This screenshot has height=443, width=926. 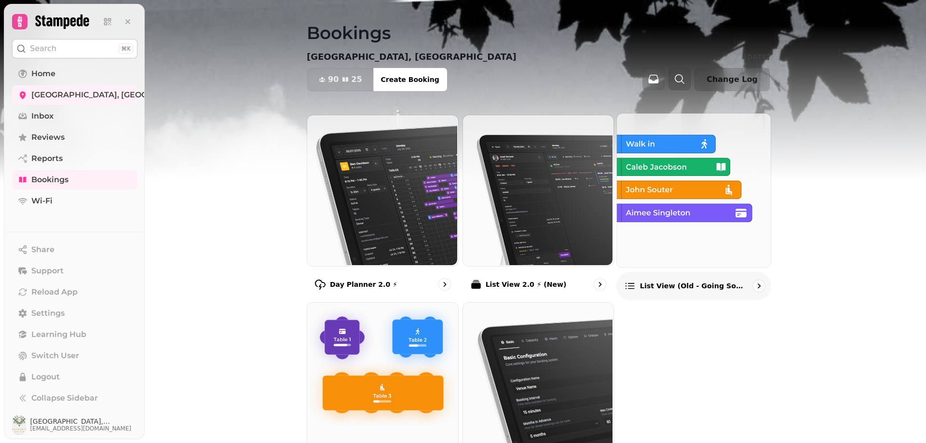 I want to click on span: Inbox, so click(x=42, y=116).